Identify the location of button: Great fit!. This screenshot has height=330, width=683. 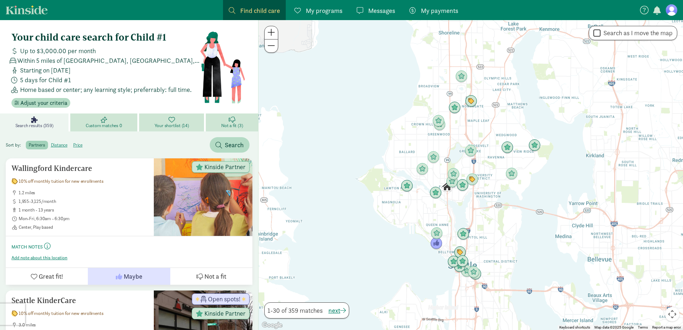
(47, 276).